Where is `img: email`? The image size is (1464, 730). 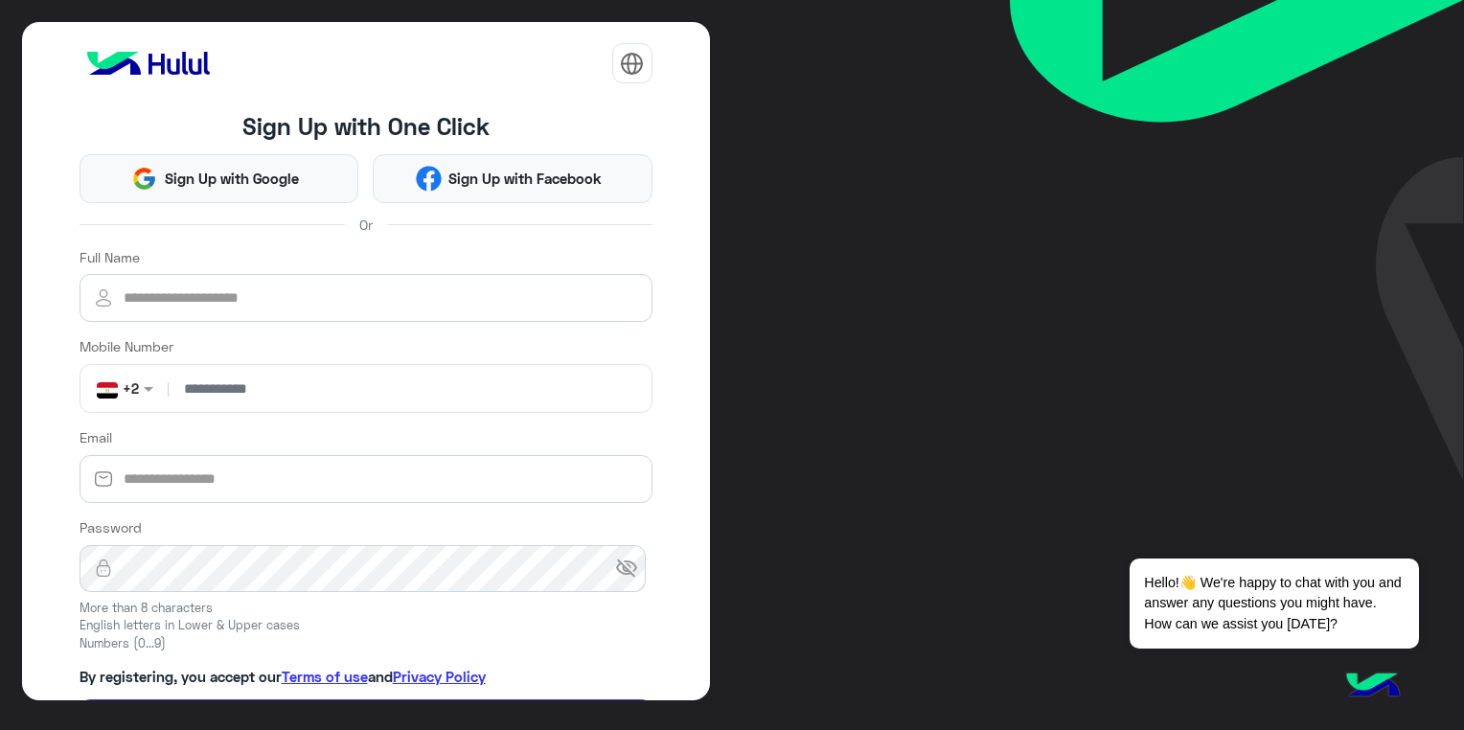 img: email is located at coordinates (103, 479).